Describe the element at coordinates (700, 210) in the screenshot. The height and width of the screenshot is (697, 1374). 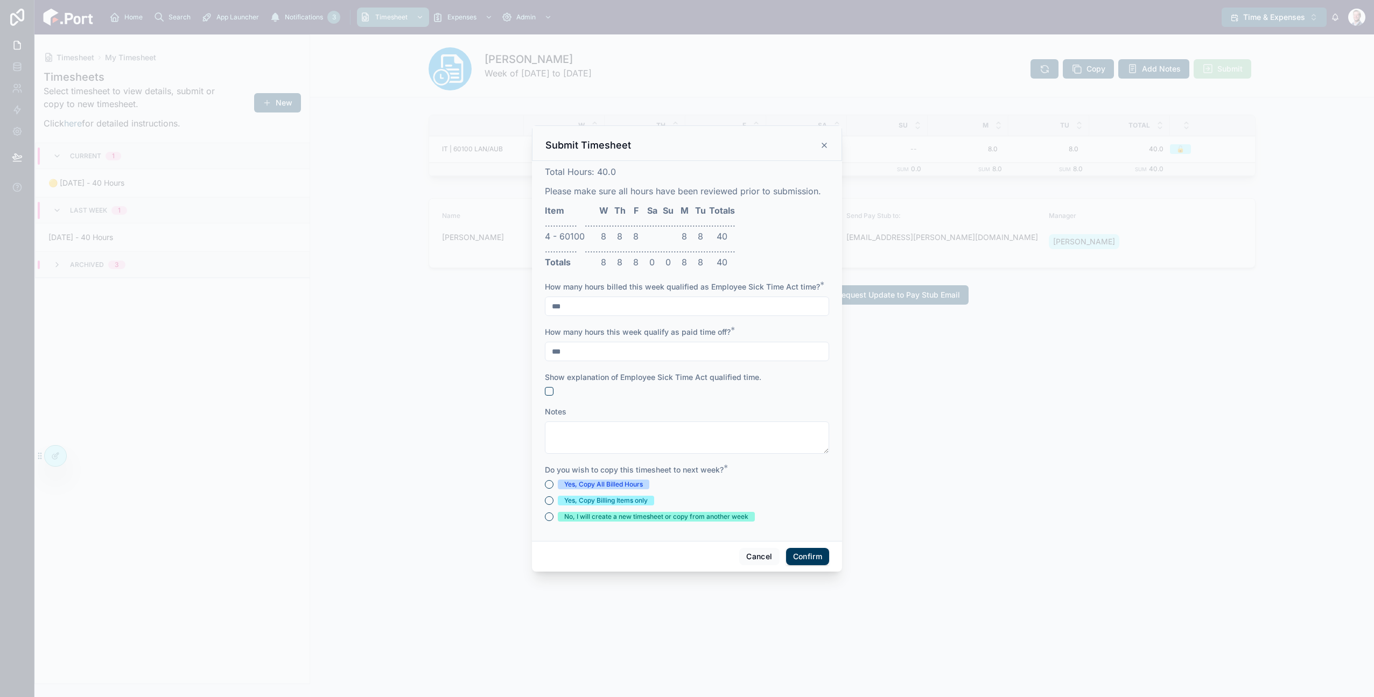
I see `th: Tu` at that location.